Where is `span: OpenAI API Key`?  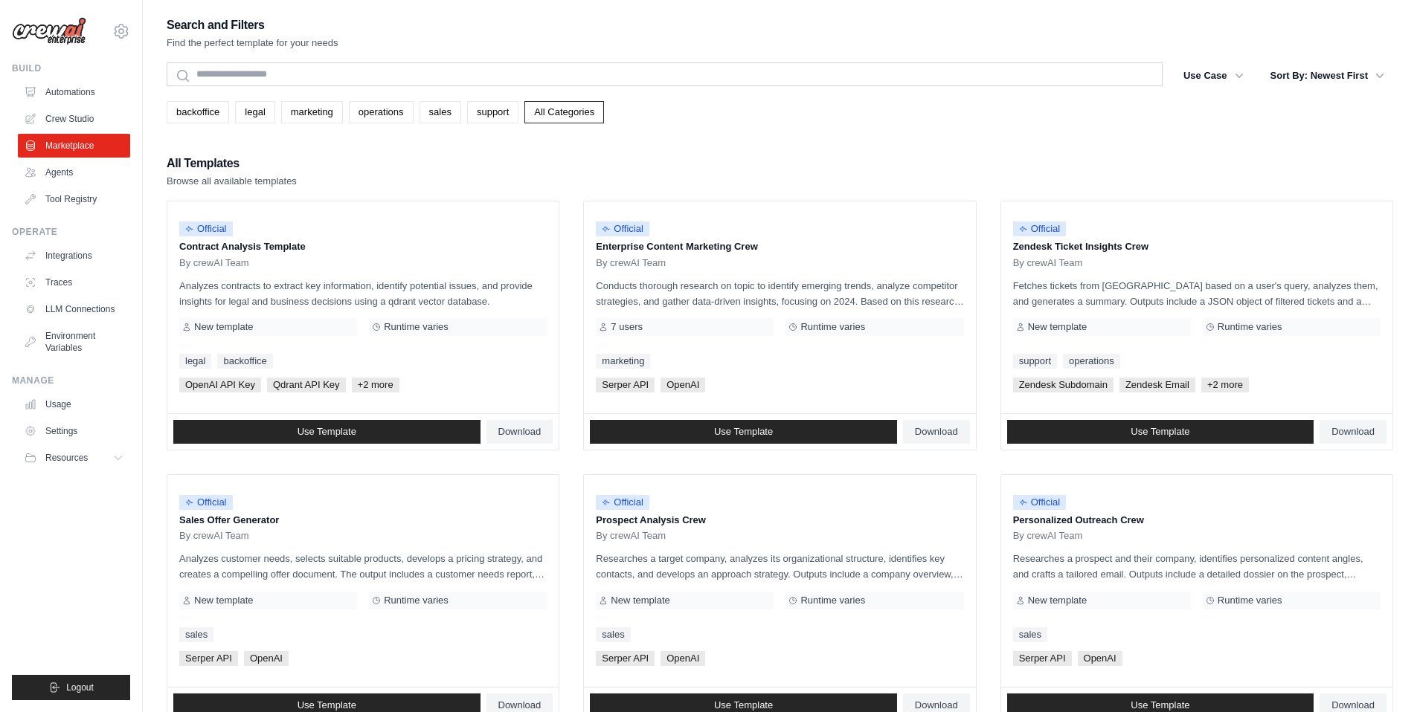 span: OpenAI API Key is located at coordinates (220, 385).